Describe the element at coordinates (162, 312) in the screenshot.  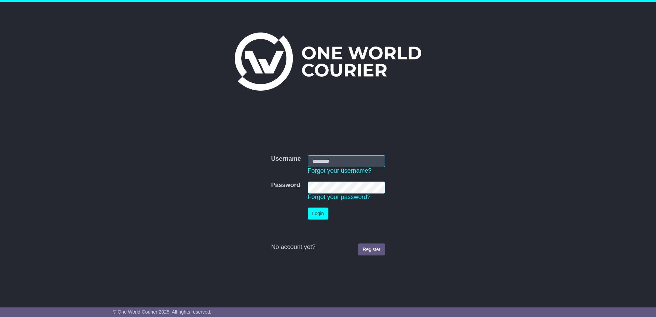
I see `span: © One World Courier 2025. All rights reserved.` at that location.